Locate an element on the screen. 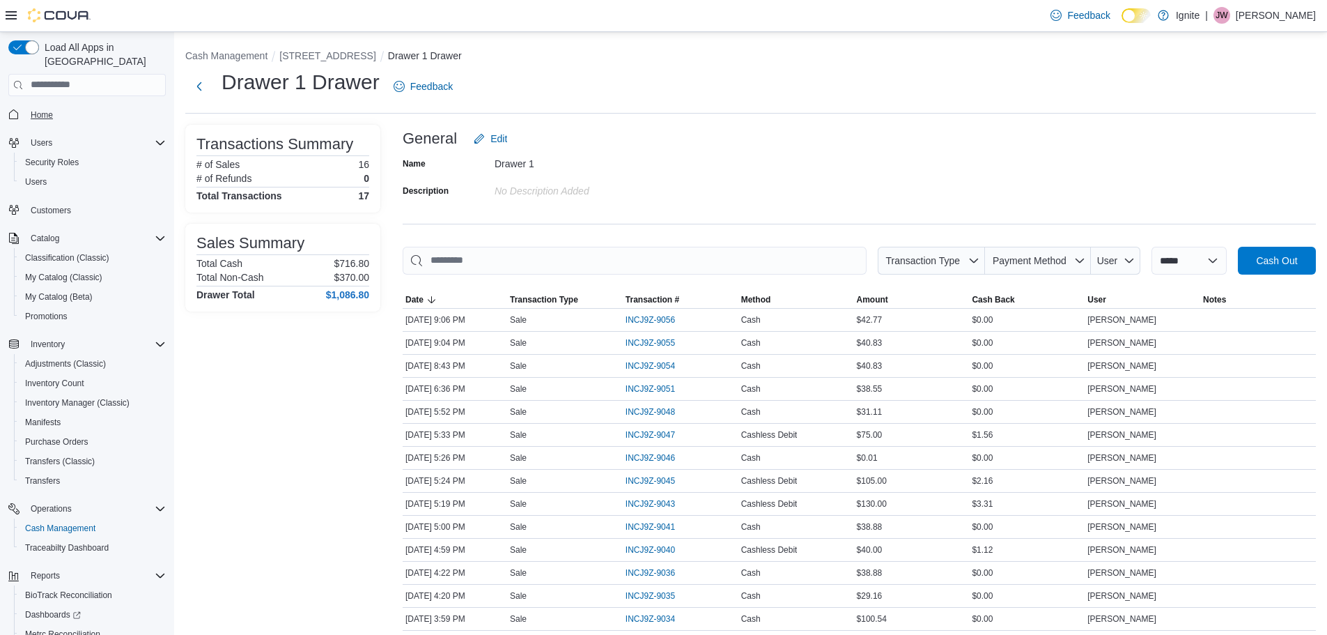 The height and width of the screenshot is (635, 1327). button: INCJ9Z-9047 is located at coordinates (657, 435).